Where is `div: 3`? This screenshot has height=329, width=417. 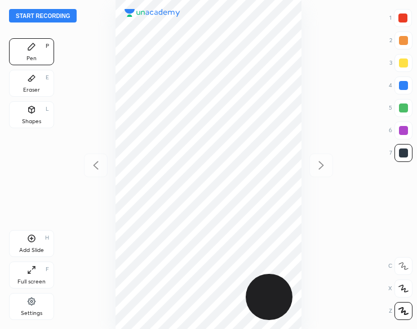
div: 3 is located at coordinates (400, 63).